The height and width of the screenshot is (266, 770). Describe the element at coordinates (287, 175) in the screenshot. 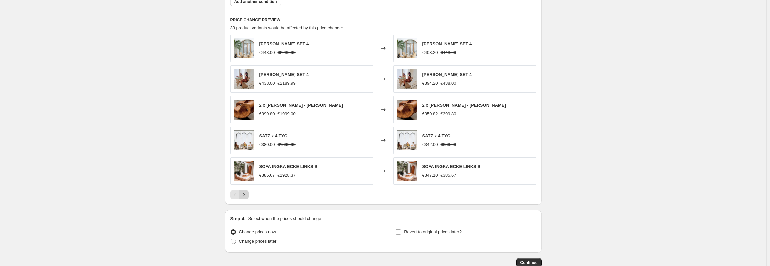

I see `strike: €1928.37` at that location.